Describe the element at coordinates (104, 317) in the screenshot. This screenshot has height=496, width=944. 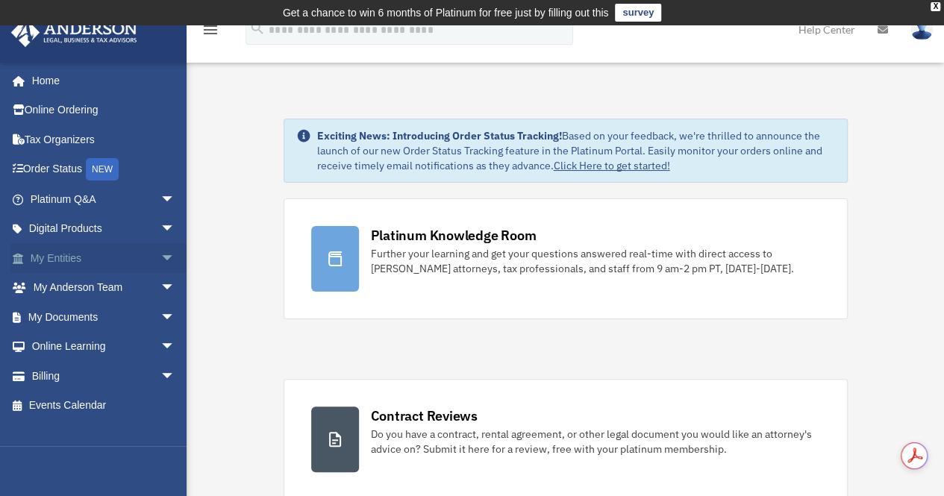
I see `a: My Documentsarrow_drop_down` at that location.